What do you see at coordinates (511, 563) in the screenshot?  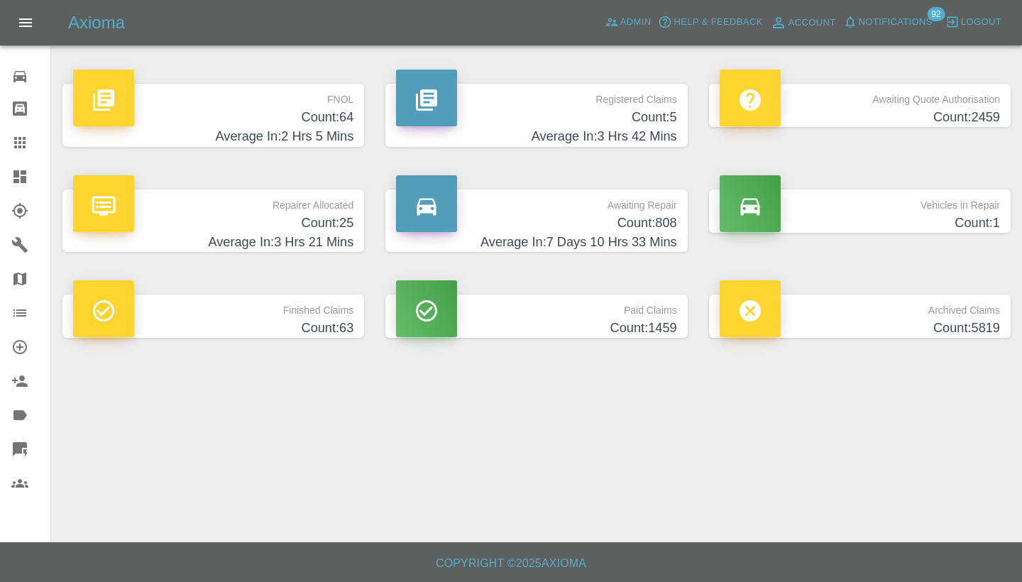 I see `h6: Copyright © 2025 Axioma` at bounding box center [511, 563].